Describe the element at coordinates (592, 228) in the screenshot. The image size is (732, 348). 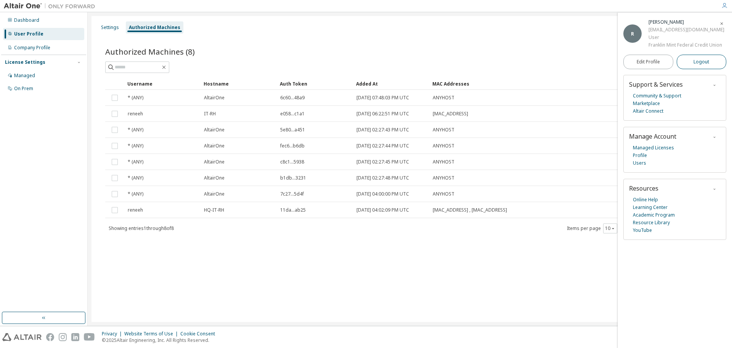
I see `span: Items per page` at that location.